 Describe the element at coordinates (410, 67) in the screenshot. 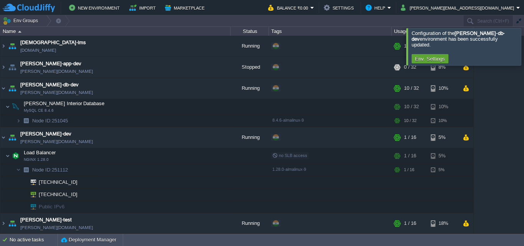

I see `div: 0 / 32` at that location.